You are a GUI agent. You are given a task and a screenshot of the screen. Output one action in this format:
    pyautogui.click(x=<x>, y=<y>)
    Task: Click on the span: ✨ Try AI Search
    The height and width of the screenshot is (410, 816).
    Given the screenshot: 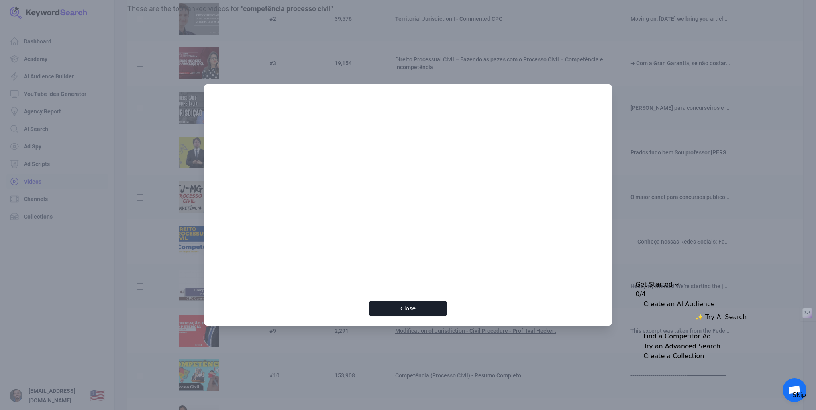 What is the action you would take?
    pyautogui.click(x=721, y=318)
    